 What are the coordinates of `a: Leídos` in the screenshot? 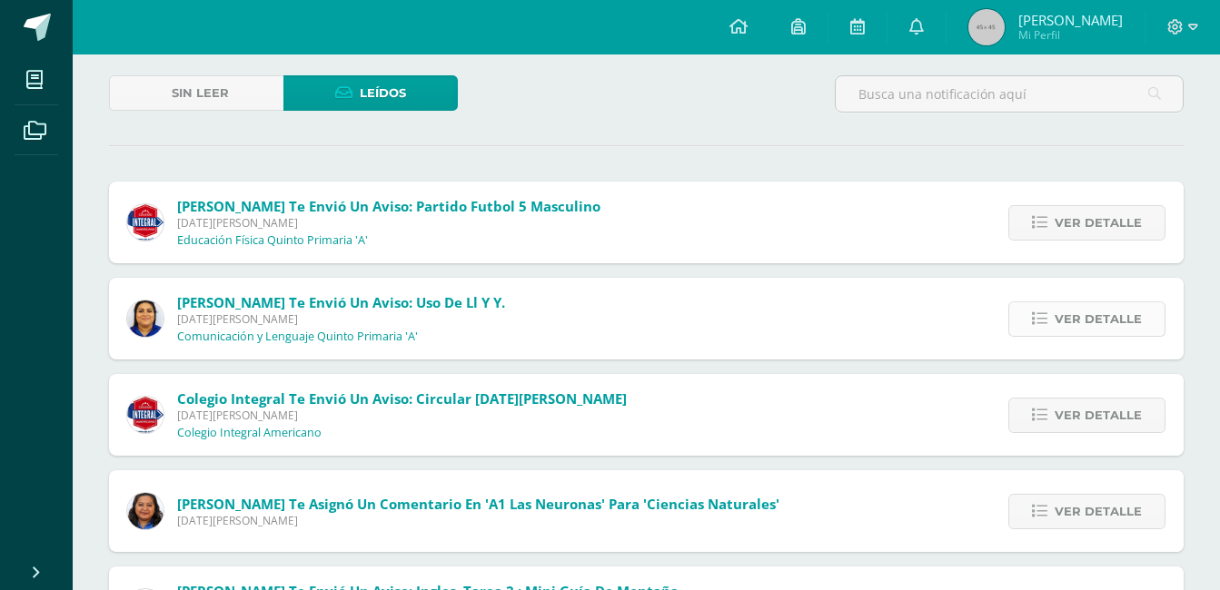 It's located at (371, 93).